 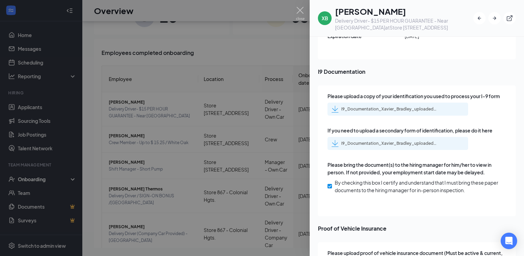 What do you see at coordinates (479, 18) in the screenshot?
I see `button: ArrowLeftNew` at bounding box center [479, 18].